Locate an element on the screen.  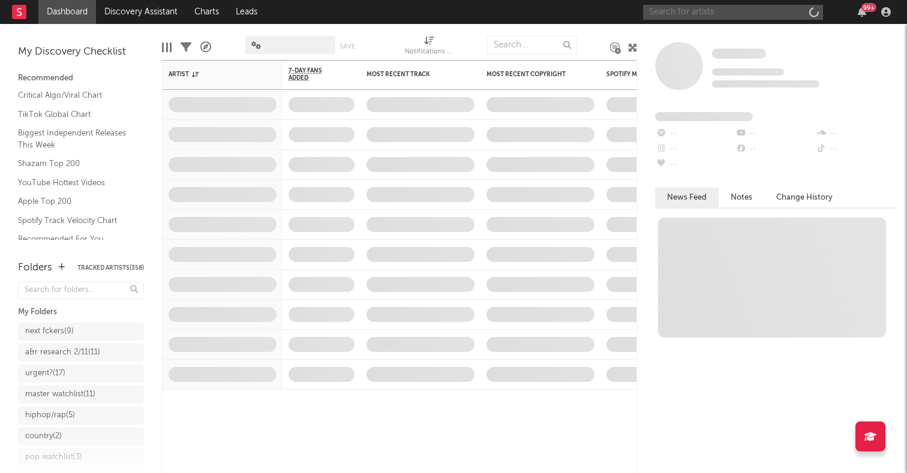
button: Save is located at coordinates (347, 46).